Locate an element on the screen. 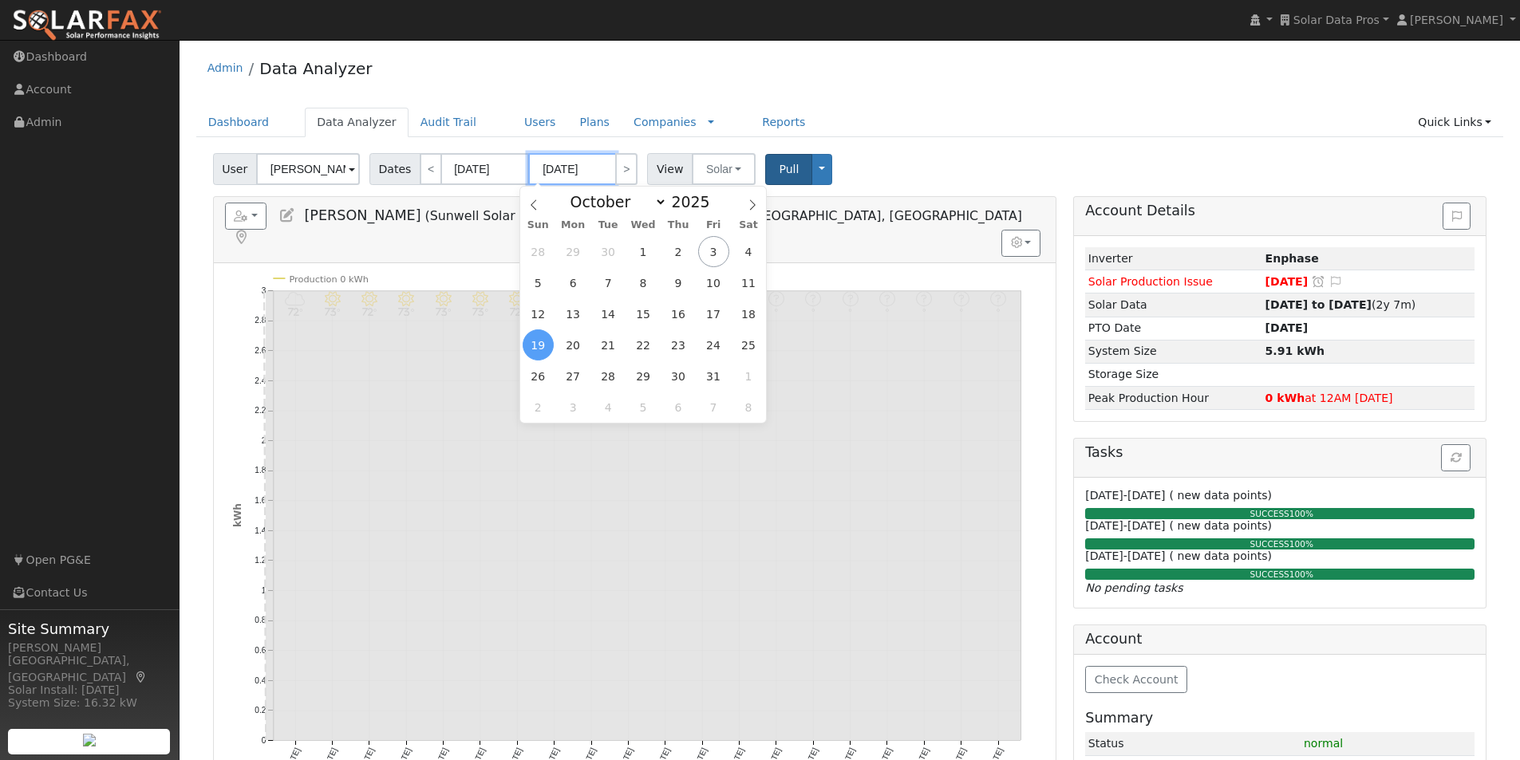 This screenshot has width=1520, height=760. strong: 0 kWh is located at coordinates (1285, 398).